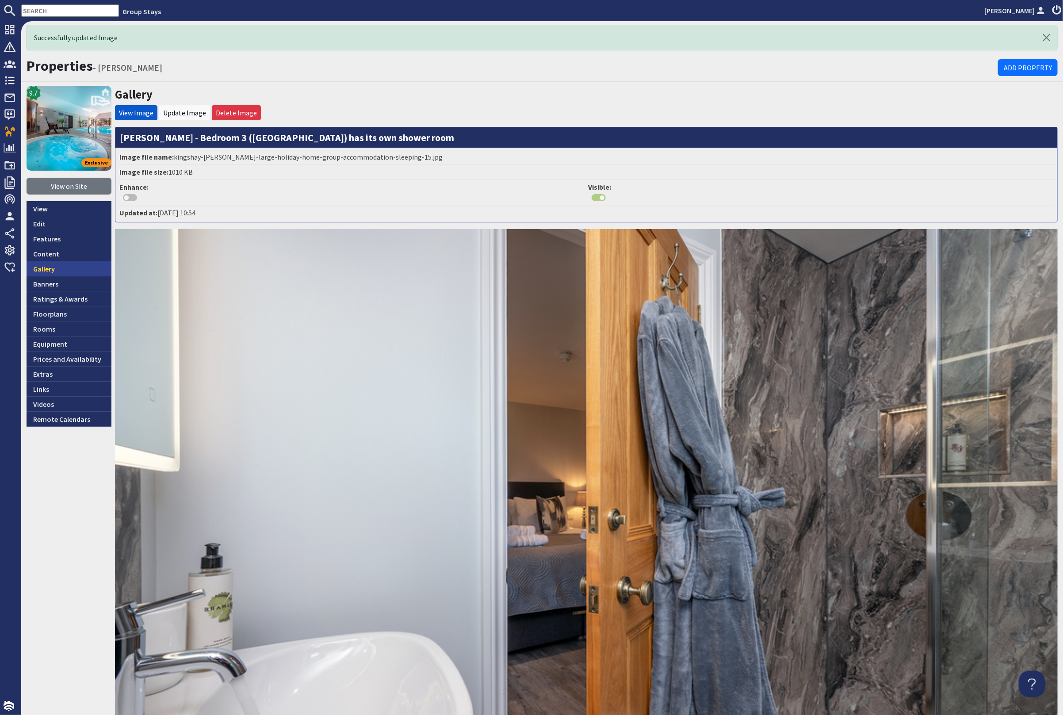  What do you see at coordinates (69, 128) in the screenshot?
I see `a: KINGSHAY BARTON's icon9.7Exclusive` at bounding box center [69, 128].